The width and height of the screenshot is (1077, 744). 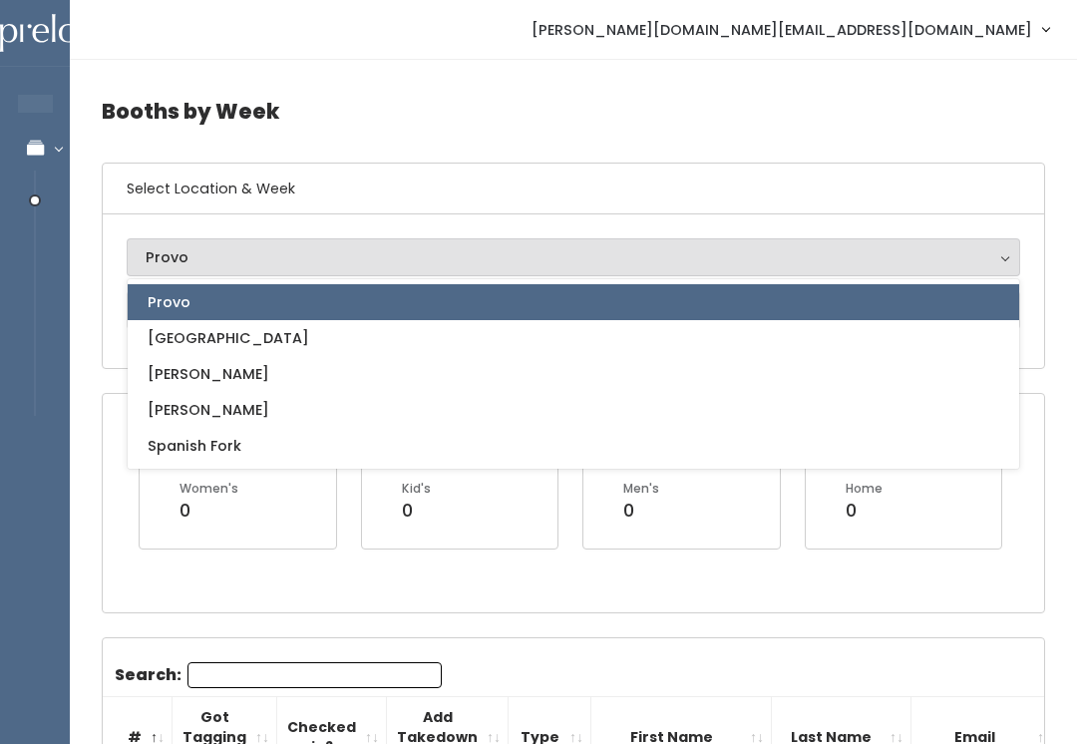 What do you see at coordinates (641, 489) in the screenshot?
I see `div: Men's` at bounding box center [641, 489].